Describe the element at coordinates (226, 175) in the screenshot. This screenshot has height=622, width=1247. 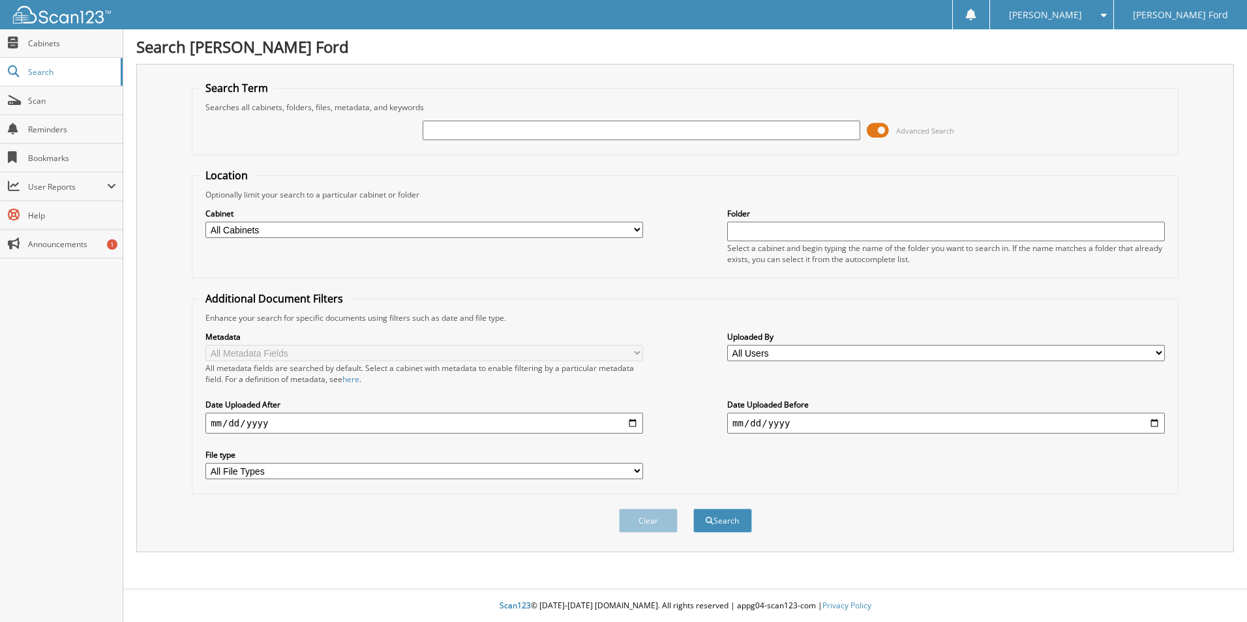
I see `legend: Location` at that location.